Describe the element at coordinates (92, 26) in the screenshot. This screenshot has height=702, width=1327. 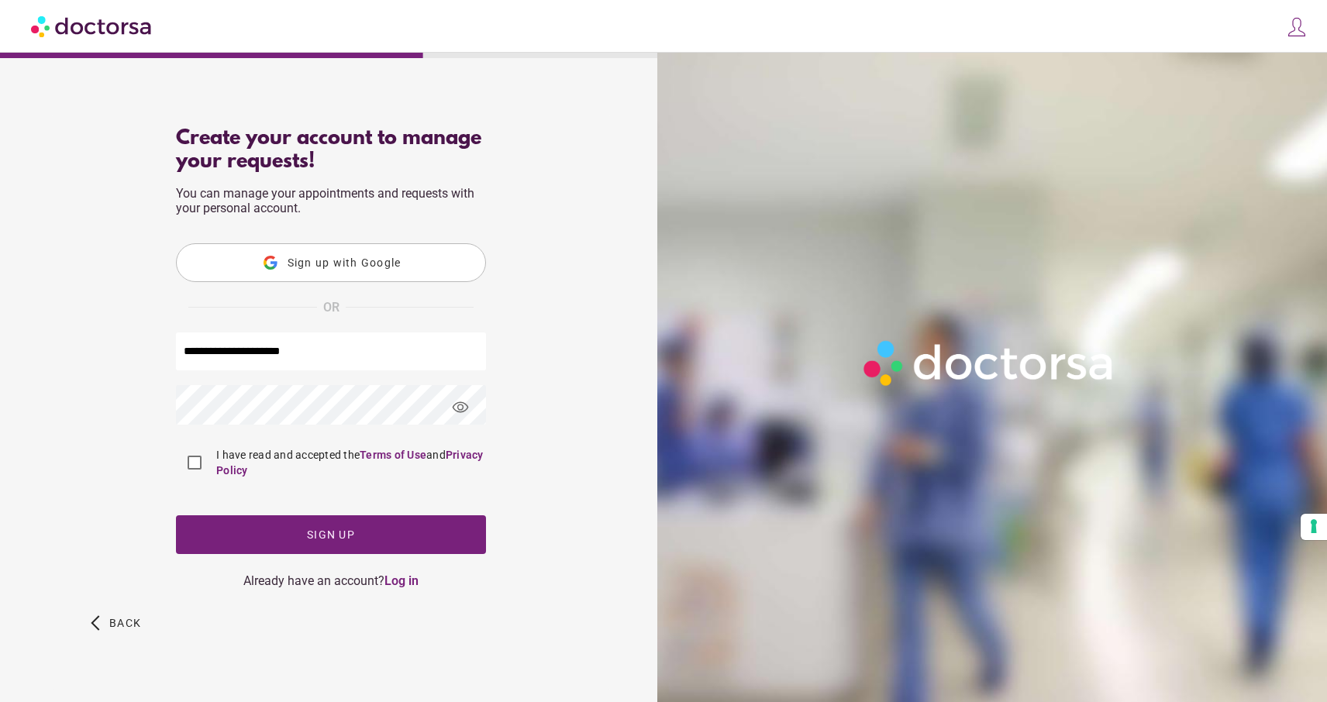
I see `img: Doctorsa.com` at that location.